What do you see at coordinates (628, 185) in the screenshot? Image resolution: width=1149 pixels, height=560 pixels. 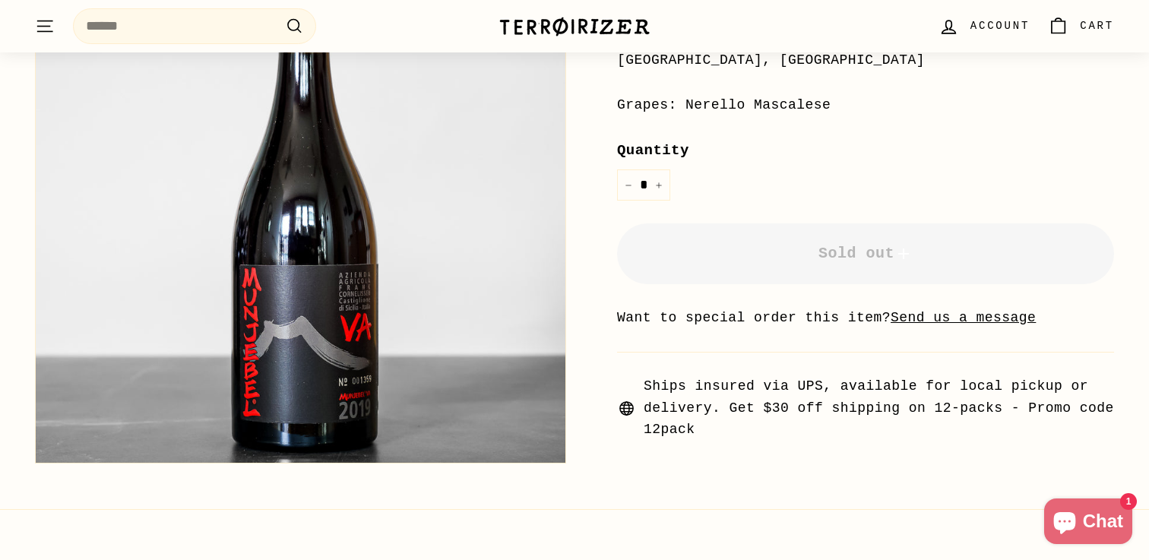 I see `button: Reduce item quantity by one` at bounding box center [628, 185].